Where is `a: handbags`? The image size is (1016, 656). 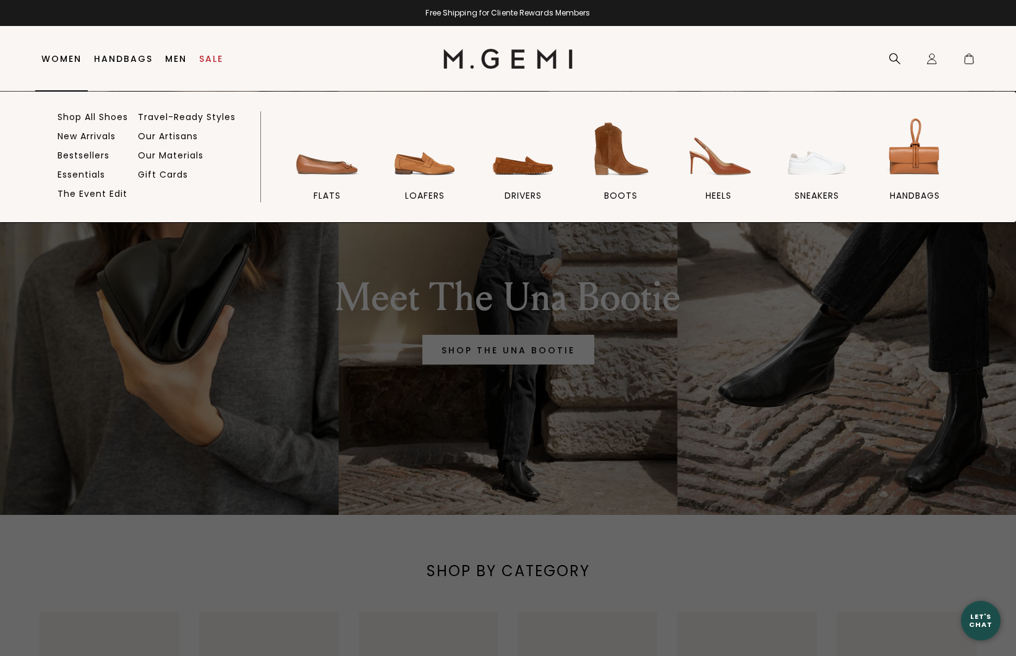
a: handbags is located at coordinates (915, 168).